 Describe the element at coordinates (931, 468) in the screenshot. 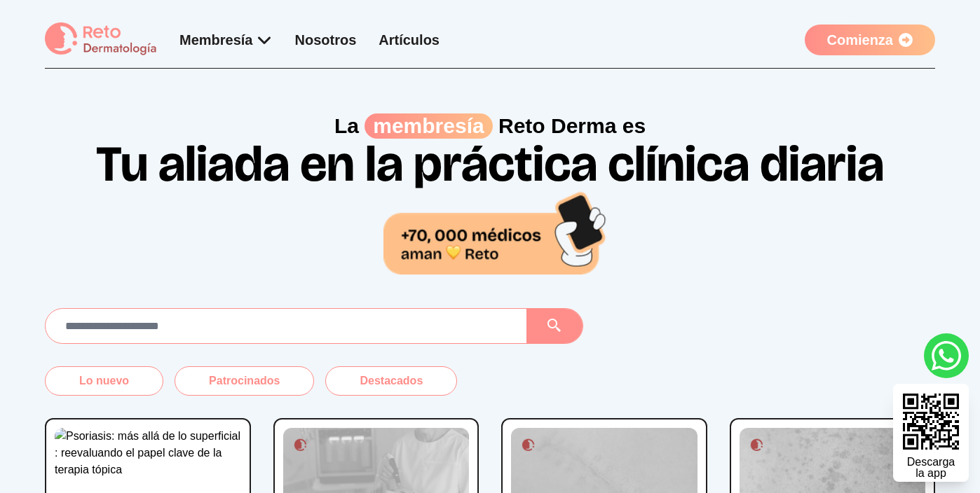

I see `div: Descarga la app` at that location.